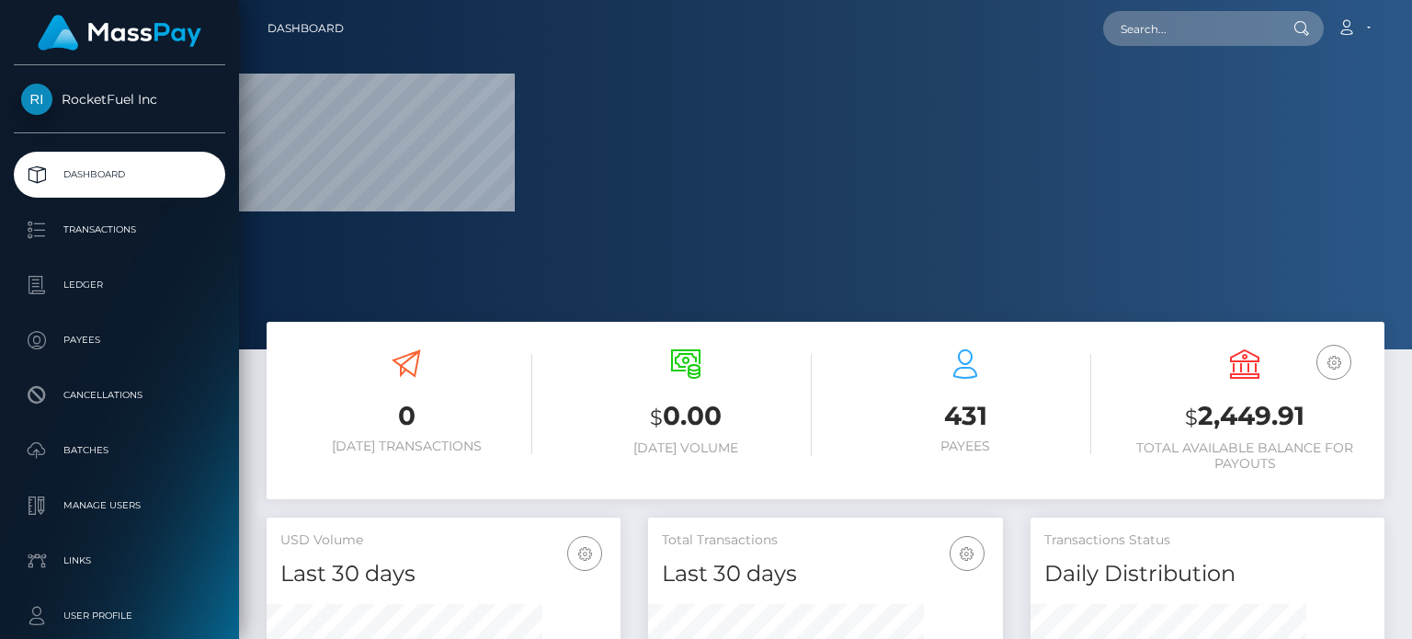 This screenshot has width=1412, height=639. Describe the element at coordinates (120, 395) in the screenshot. I see `a: Cancellations` at that location.